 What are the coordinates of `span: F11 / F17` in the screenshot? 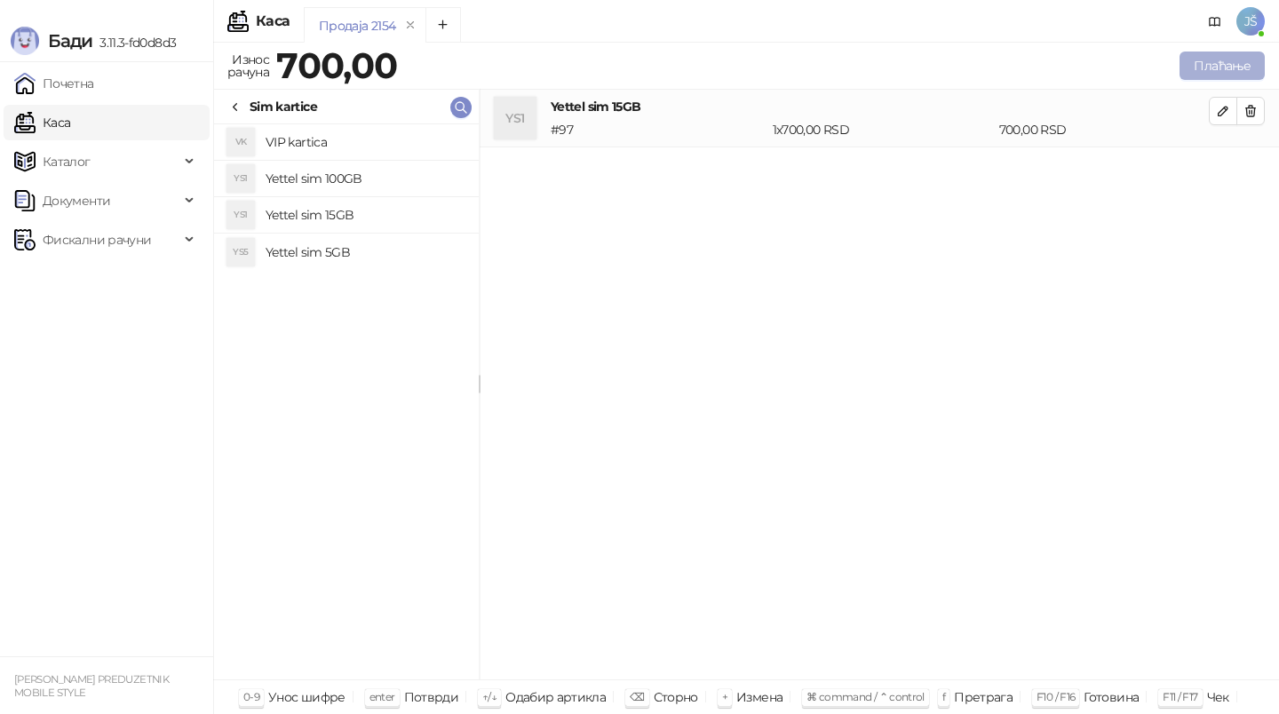 It's located at (1180, 697).